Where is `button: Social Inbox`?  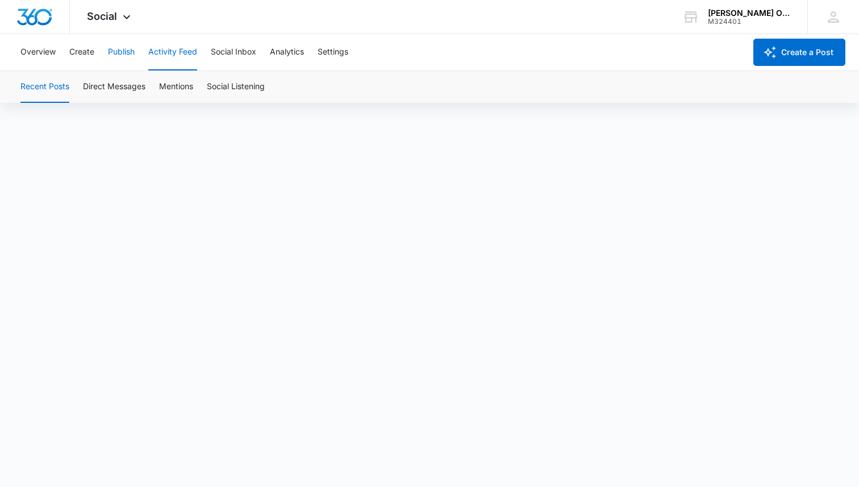 button: Social Inbox is located at coordinates (234, 52).